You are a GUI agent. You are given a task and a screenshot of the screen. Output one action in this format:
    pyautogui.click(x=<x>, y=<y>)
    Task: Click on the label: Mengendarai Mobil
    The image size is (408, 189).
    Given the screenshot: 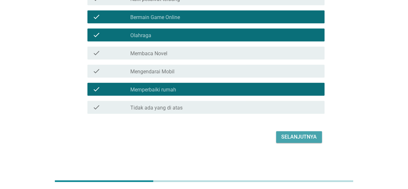 What is the action you would take?
    pyautogui.click(x=152, y=72)
    